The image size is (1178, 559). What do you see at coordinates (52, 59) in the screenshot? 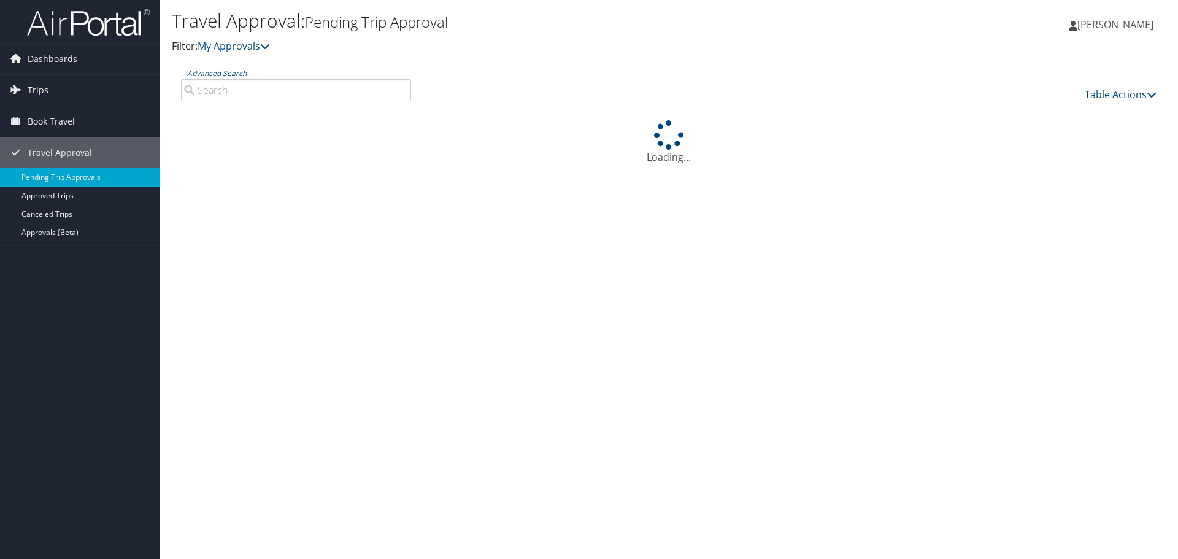
I see `span: Dashboards` at bounding box center [52, 59].